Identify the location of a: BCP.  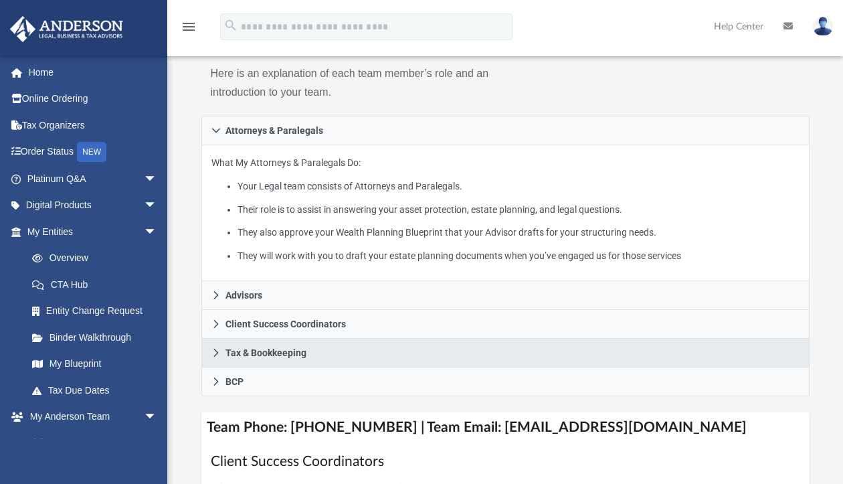
(505, 381).